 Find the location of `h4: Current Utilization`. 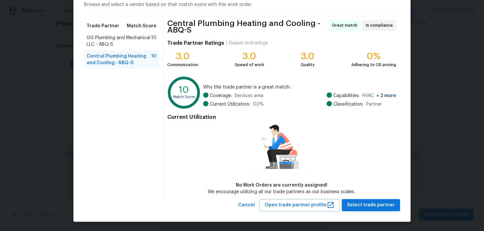

h4: Current Utilization is located at coordinates (281, 117).